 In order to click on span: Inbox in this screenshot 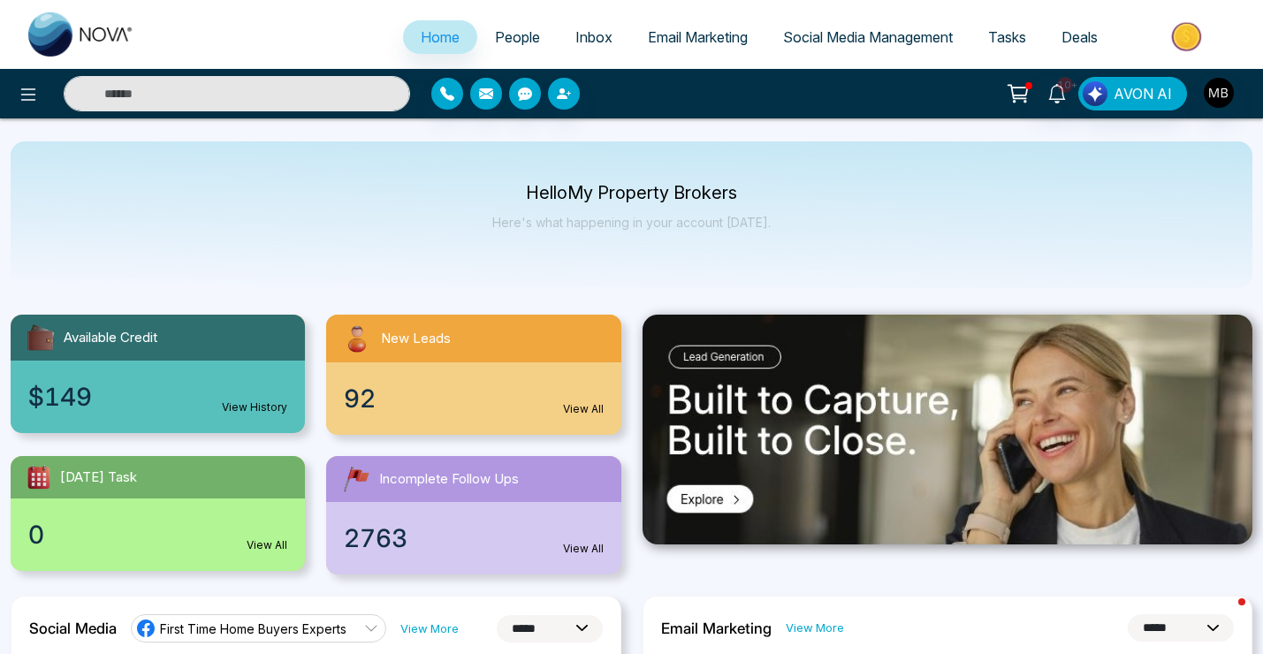, I will do `click(594, 37)`.